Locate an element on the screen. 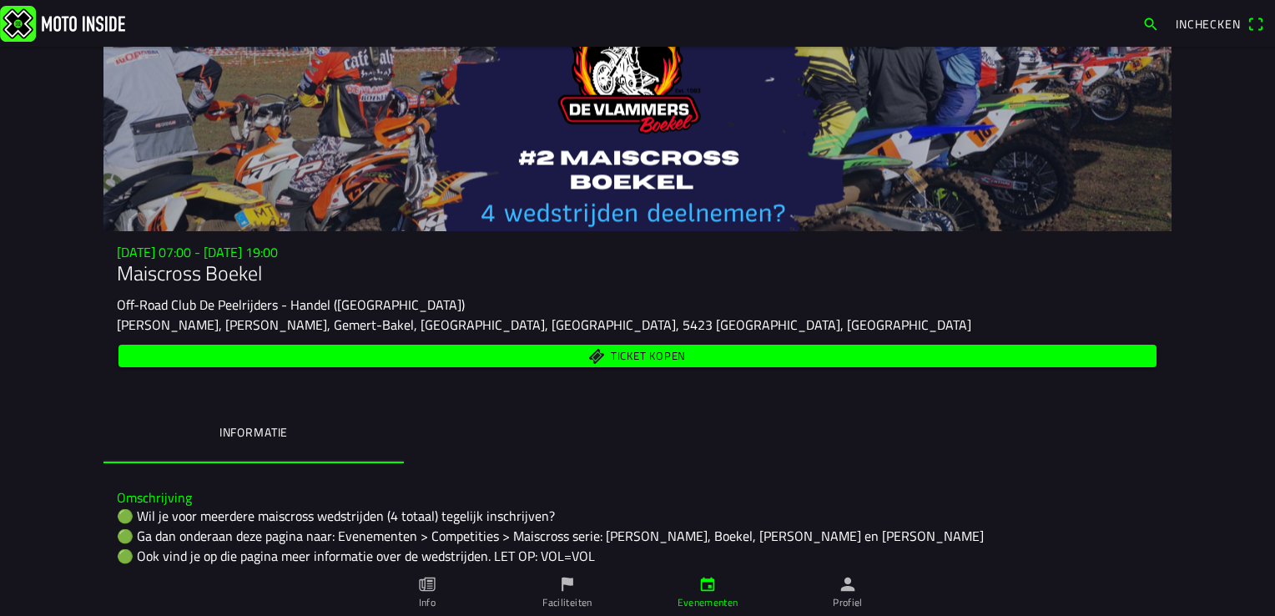 This screenshot has width=1275, height=616. ion-label: Info is located at coordinates (427, 602).